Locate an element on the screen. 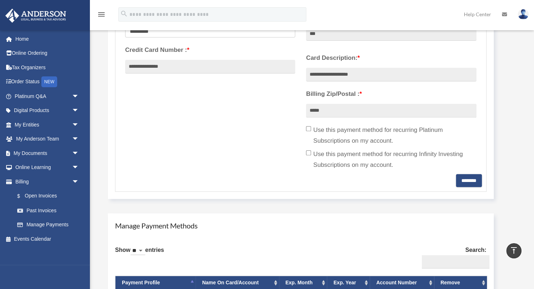  a: Online Ordering is located at coordinates (48, 53).